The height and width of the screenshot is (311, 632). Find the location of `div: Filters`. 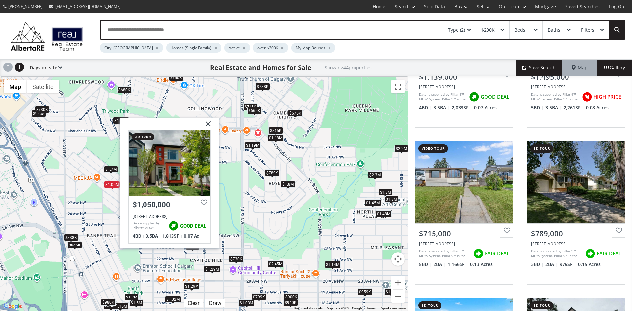

div: Filters is located at coordinates (588, 30).